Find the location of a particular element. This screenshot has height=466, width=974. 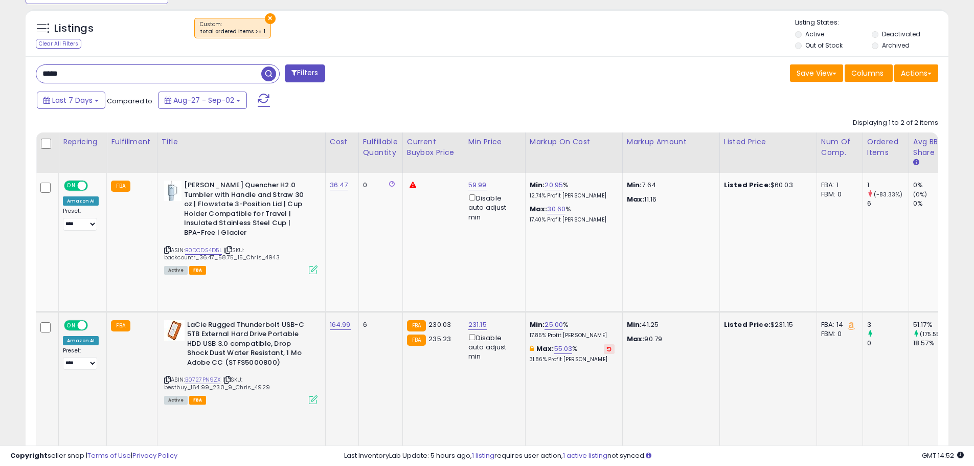

span: Columns is located at coordinates (867, 73).